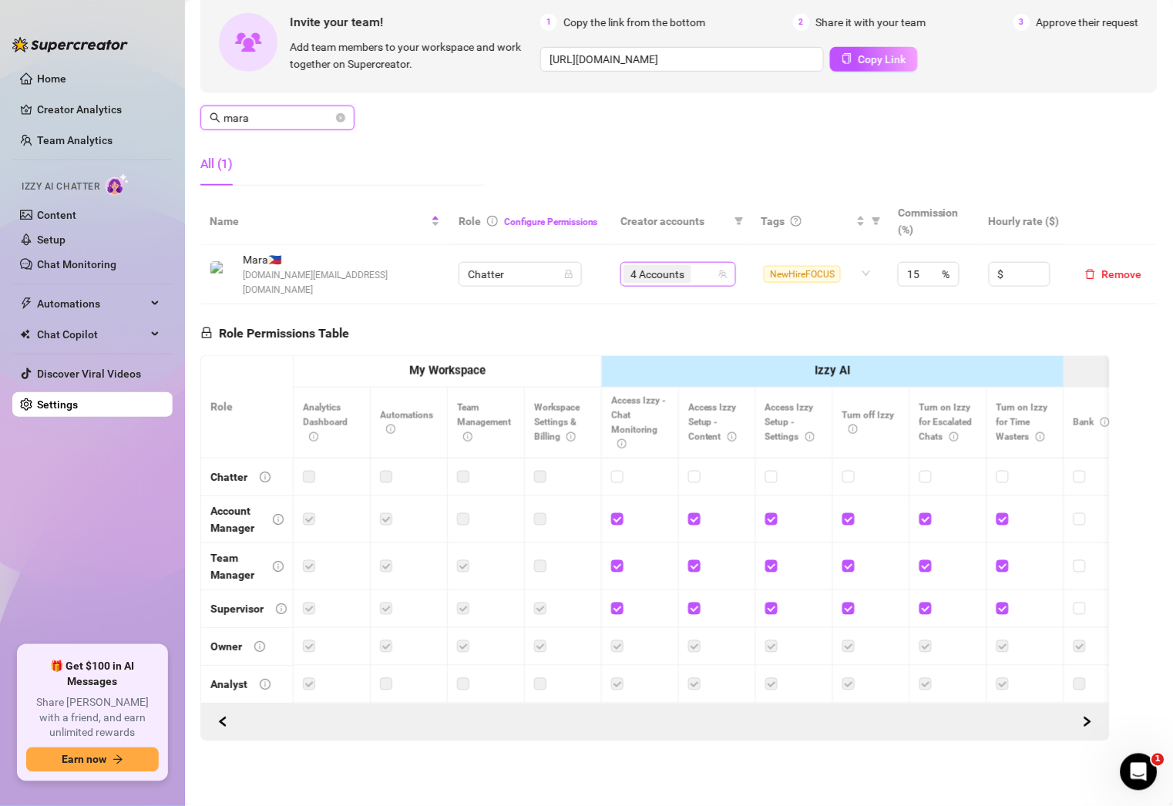  I want to click on a: Content, so click(56, 215).